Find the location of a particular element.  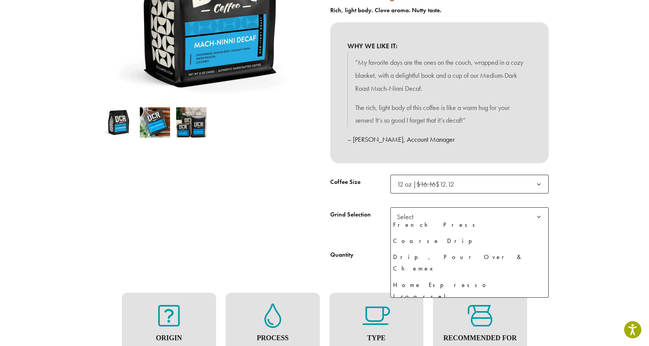

div: Drip, Pour Over & Chemex is located at coordinates (469, 263).